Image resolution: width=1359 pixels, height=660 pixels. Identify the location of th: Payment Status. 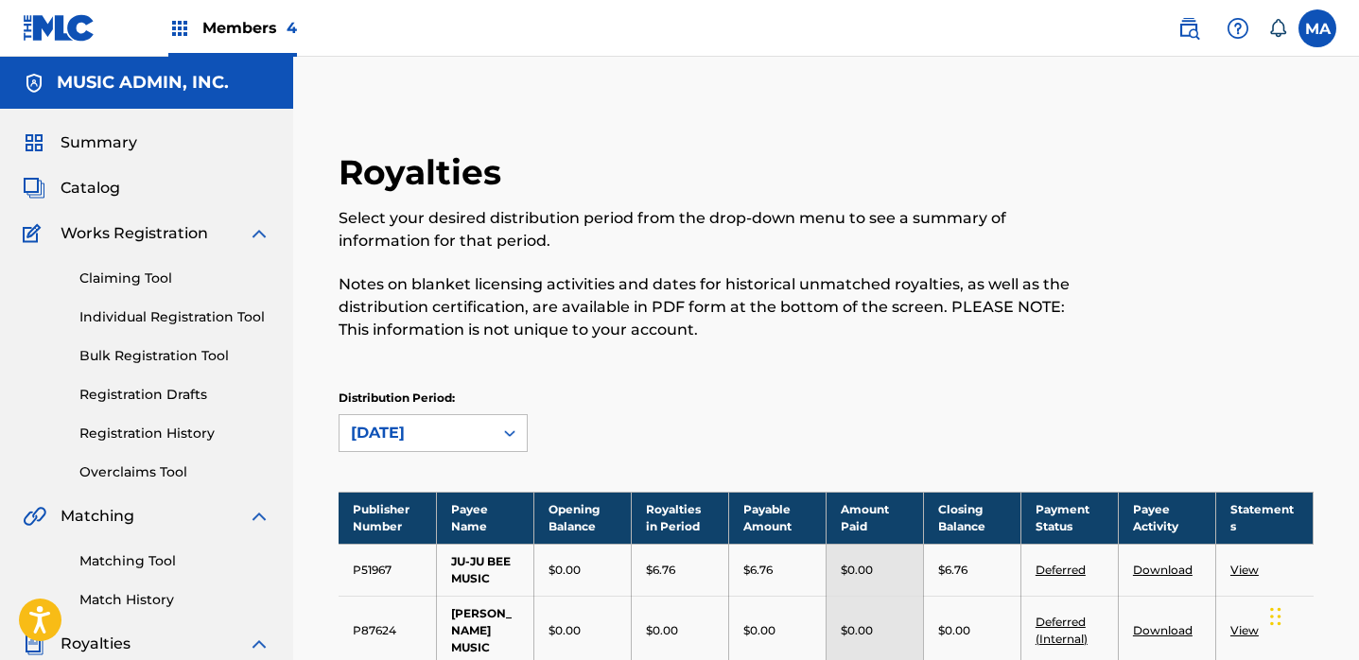
(1069, 517).